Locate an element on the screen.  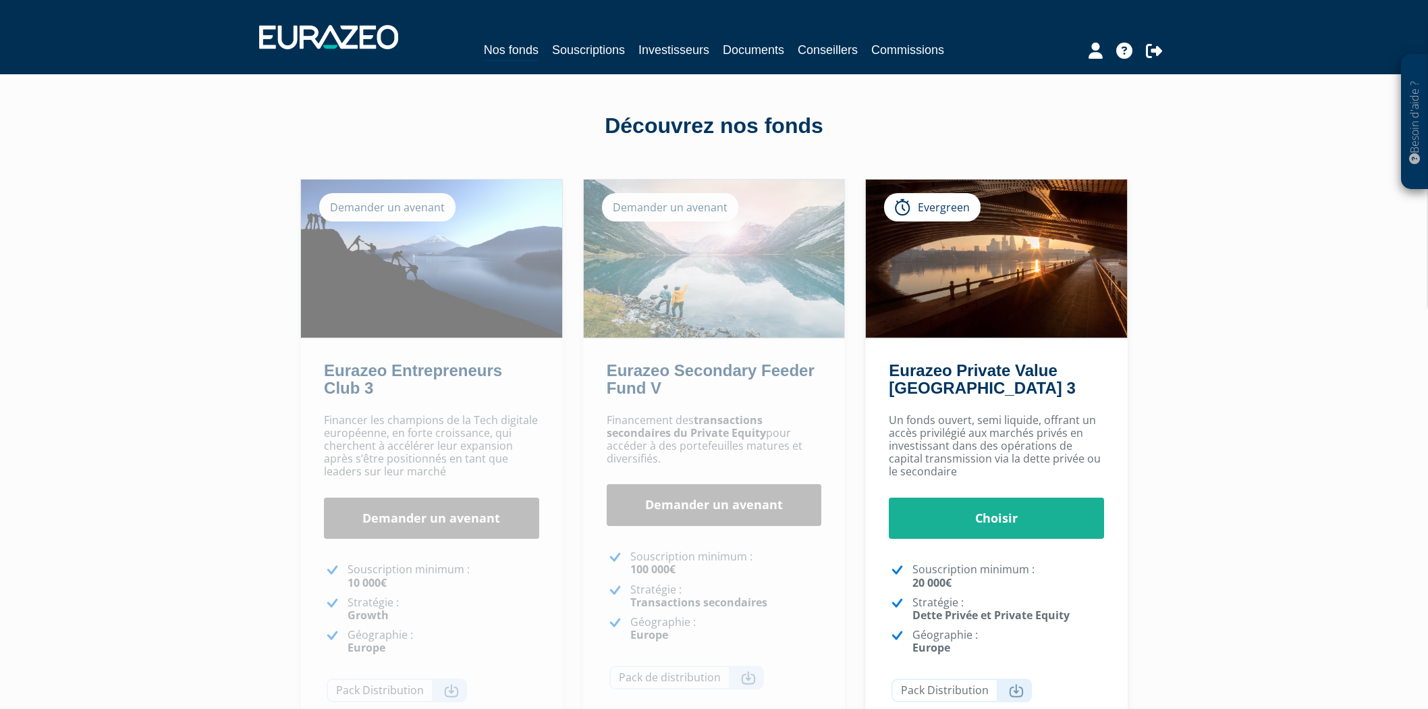
a: Souscriptions is located at coordinates (589, 50).